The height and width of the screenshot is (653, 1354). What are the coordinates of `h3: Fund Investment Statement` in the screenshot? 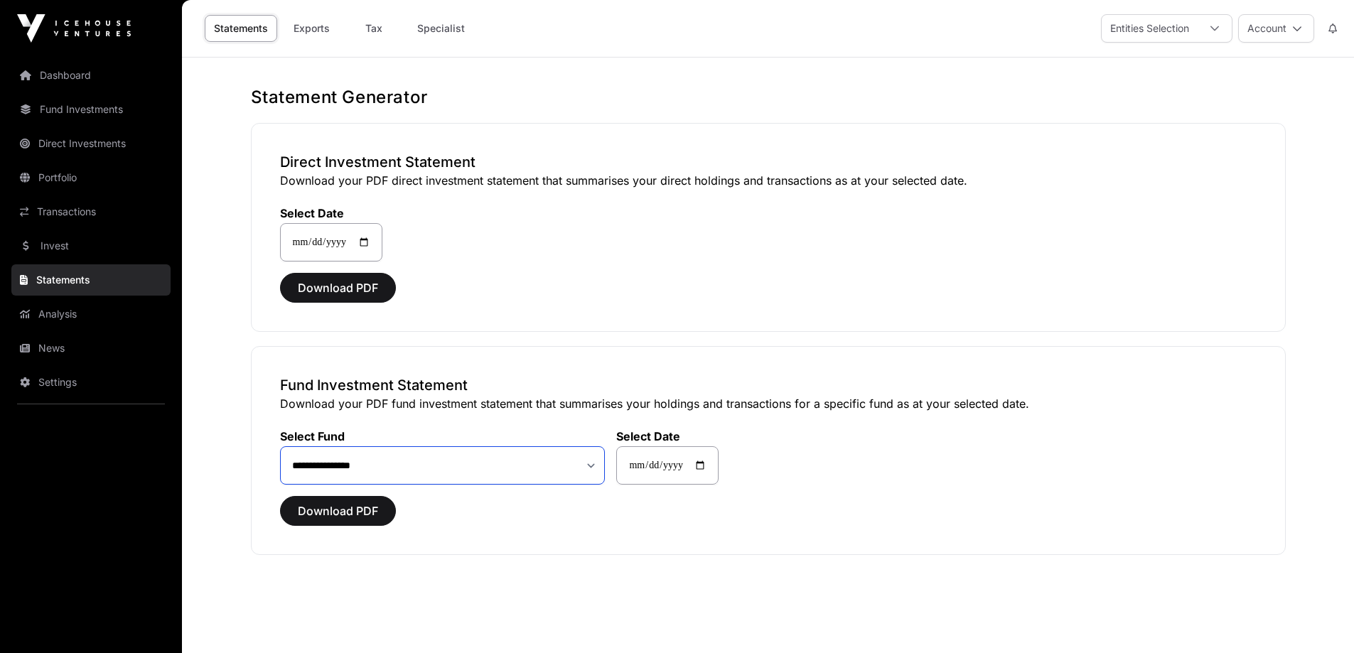 It's located at (768, 385).